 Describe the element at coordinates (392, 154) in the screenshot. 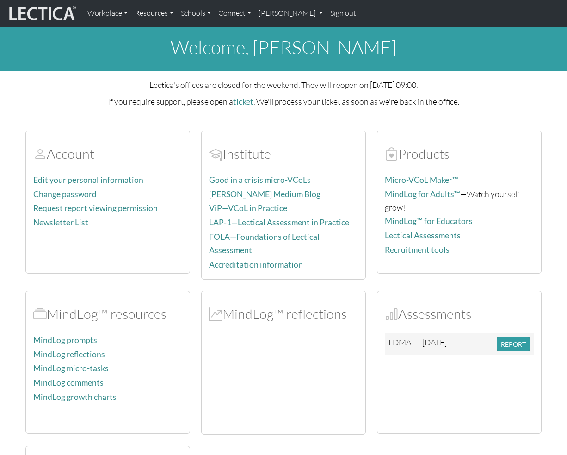

I see `span: Products` at that location.